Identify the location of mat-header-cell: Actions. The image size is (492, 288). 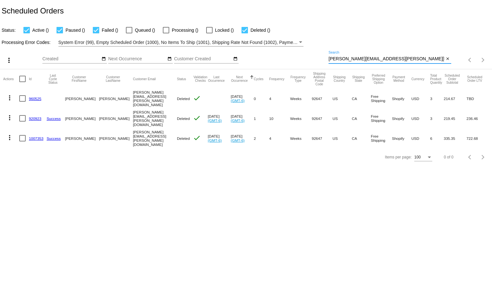
(11, 79).